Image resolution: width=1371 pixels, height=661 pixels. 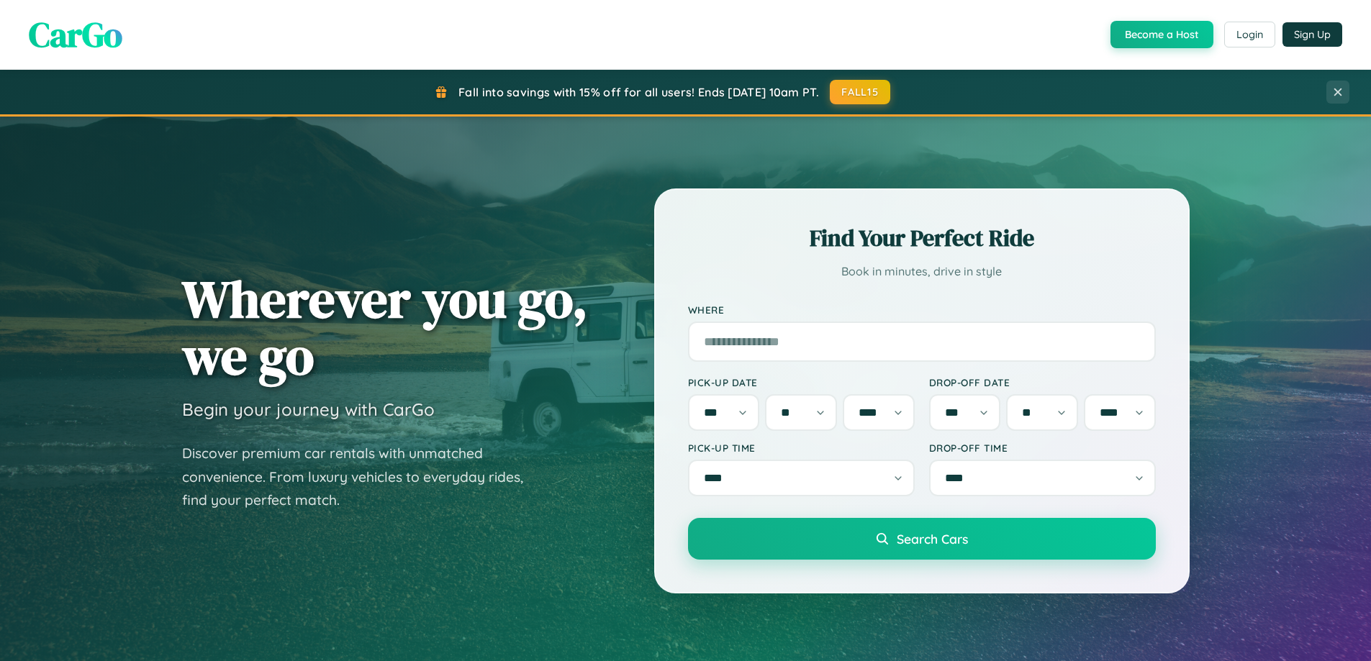 What do you see at coordinates (308, 409) in the screenshot?
I see `h3: Begin your journey with CarGo` at bounding box center [308, 409].